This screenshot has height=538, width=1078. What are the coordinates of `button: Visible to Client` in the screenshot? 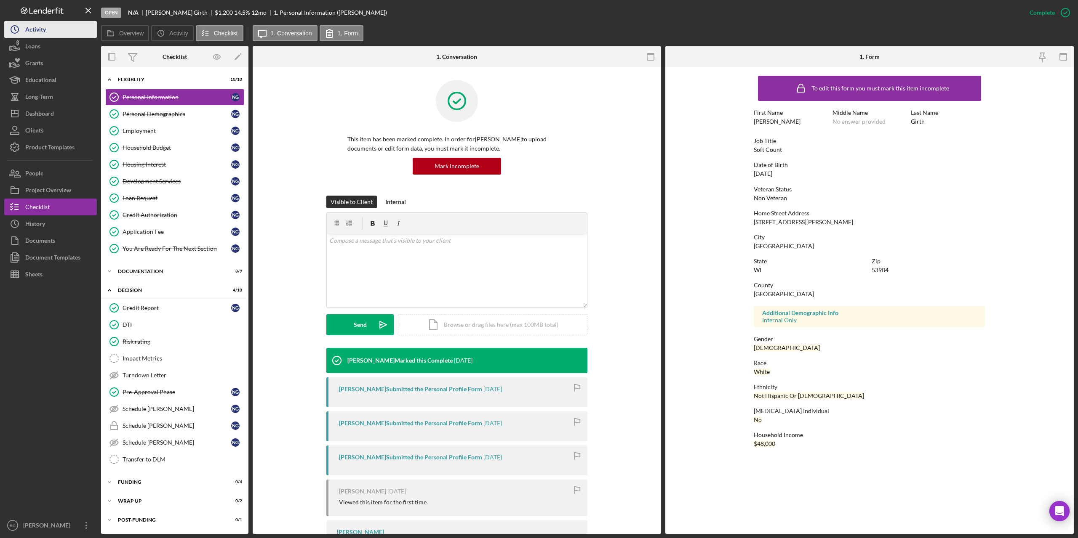 It's located at (352, 202).